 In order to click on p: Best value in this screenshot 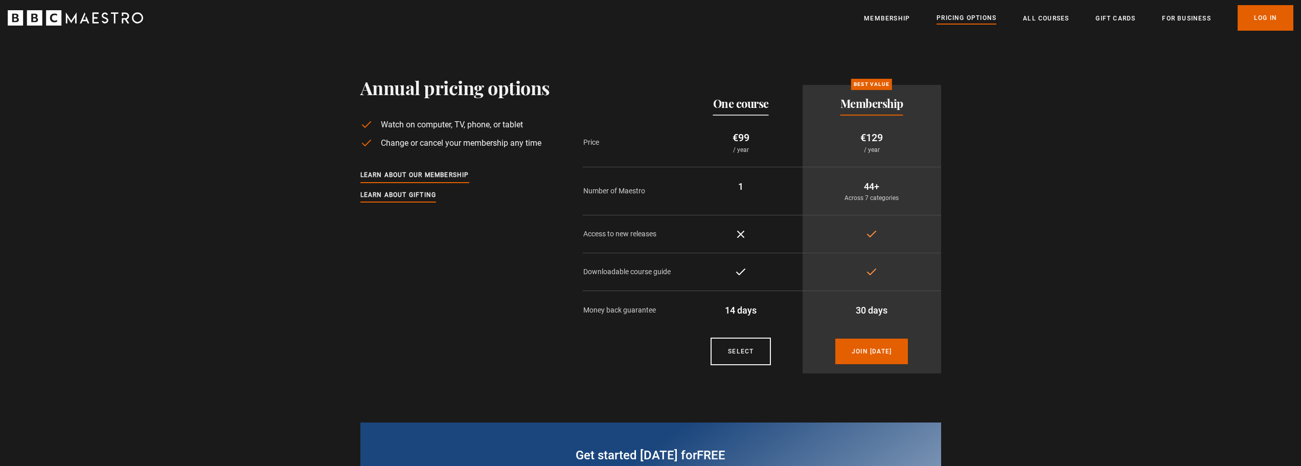, I will do `click(872, 84)`.